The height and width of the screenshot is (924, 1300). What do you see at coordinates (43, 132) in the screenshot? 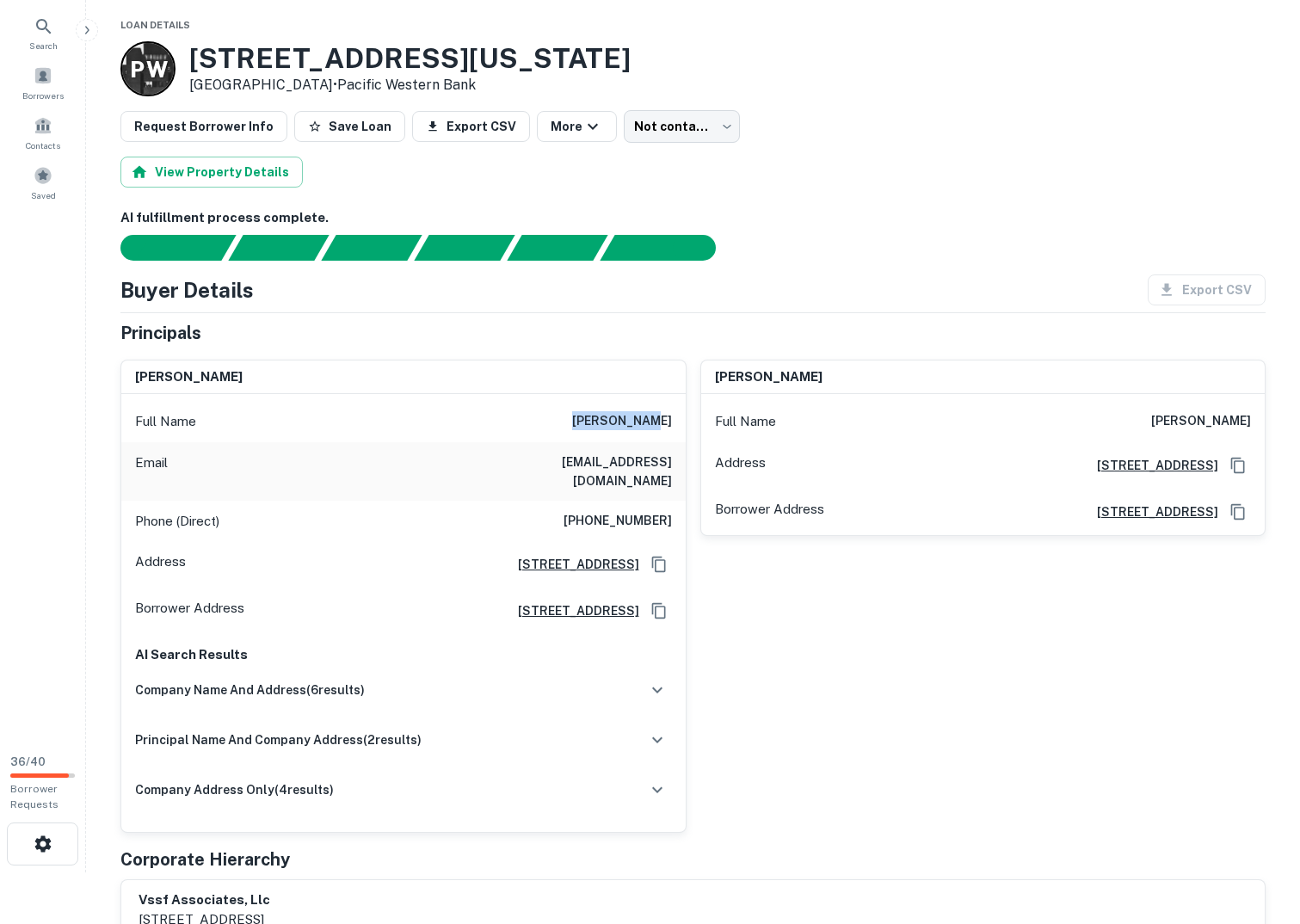
I see `div: Contacts` at bounding box center [43, 132].